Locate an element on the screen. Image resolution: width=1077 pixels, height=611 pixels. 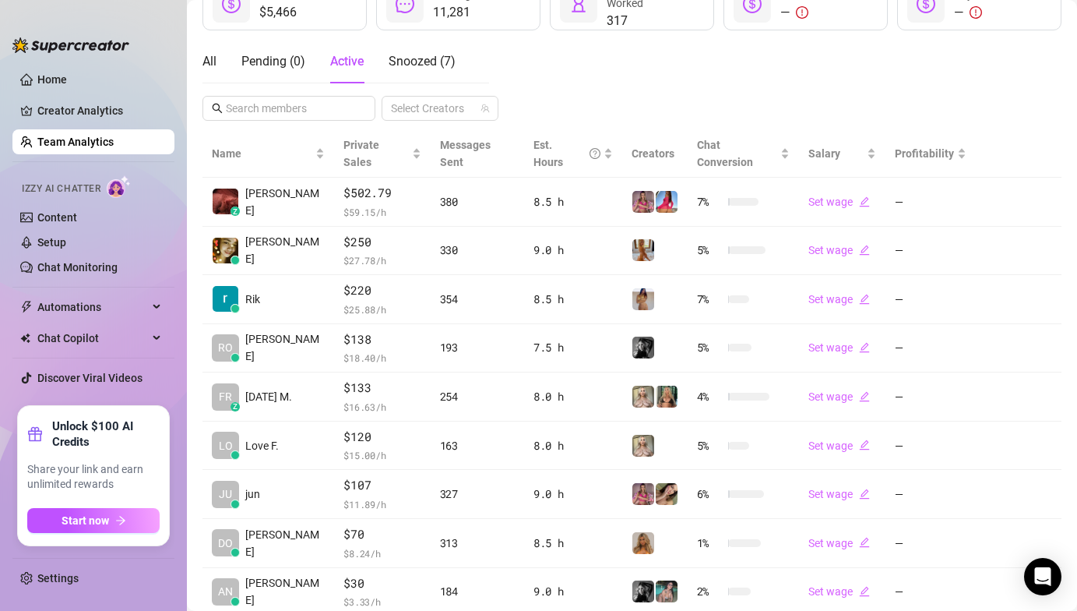
span: $5,466 is located at coordinates (295, 12).